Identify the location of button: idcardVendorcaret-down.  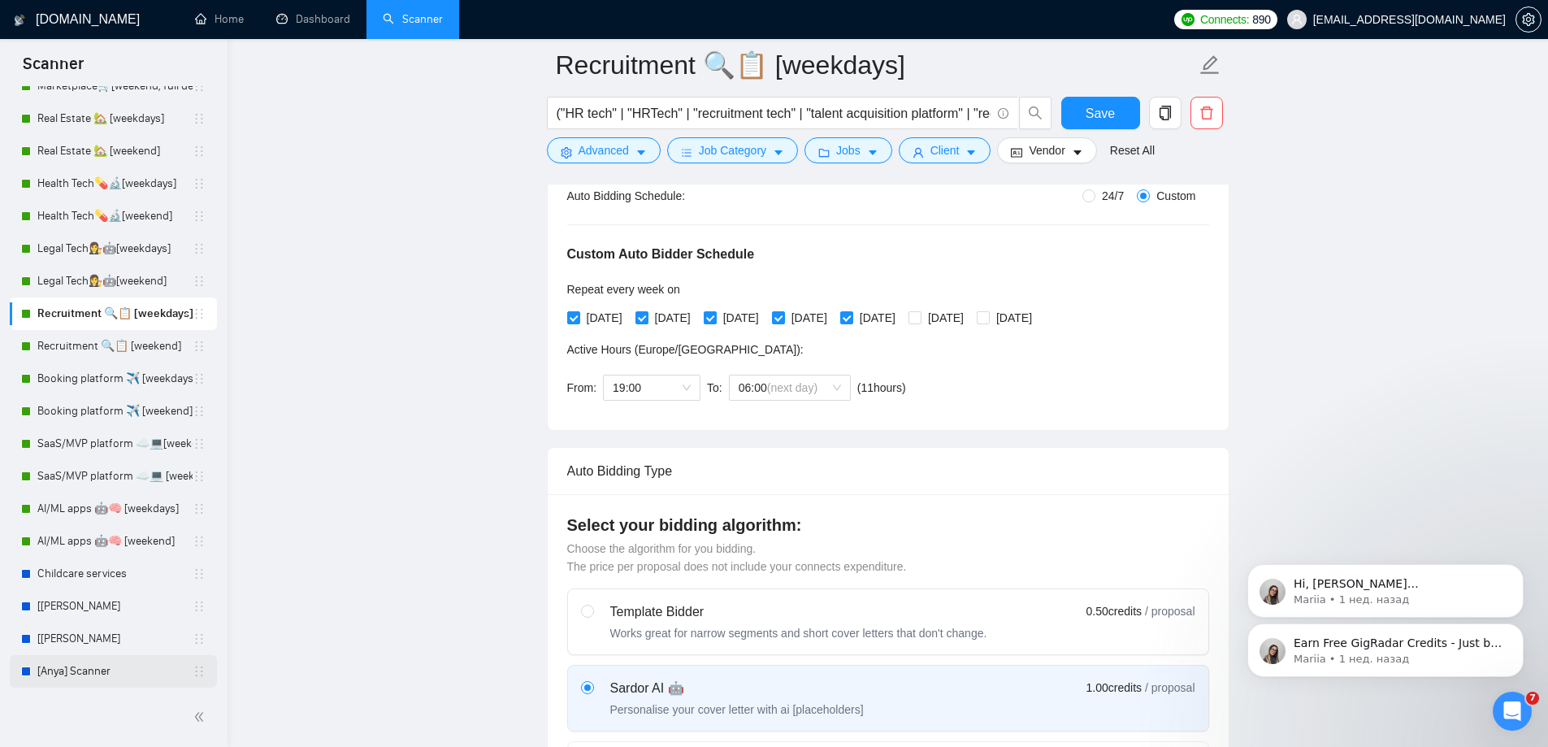
(1047, 150).